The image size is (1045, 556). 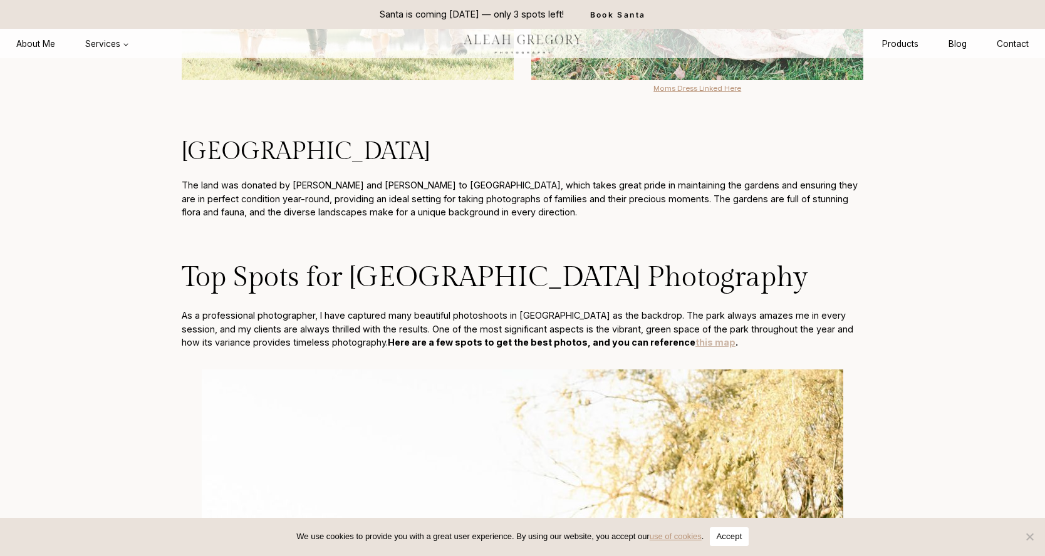 I want to click on a: About Me, so click(x=36, y=44).